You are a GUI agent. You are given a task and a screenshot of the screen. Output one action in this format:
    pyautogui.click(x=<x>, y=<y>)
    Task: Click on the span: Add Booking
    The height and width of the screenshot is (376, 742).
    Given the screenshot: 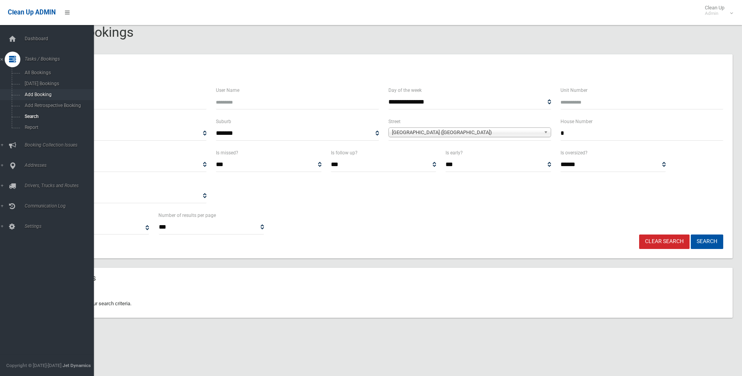 What is the action you would take?
    pyautogui.click(x=58, y=95)
    